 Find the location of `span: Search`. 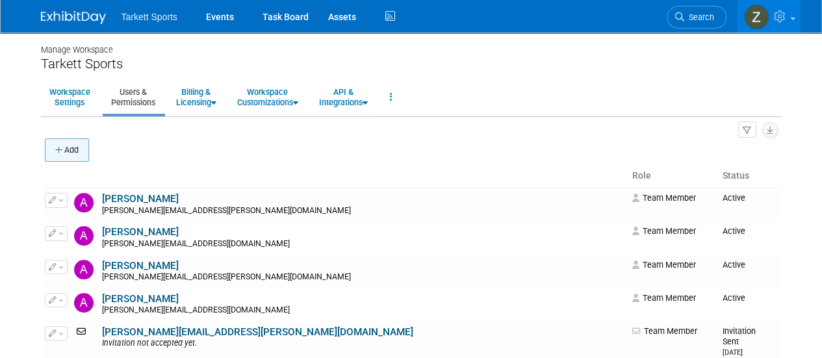

span: Search is located at coordinates (699, 17).